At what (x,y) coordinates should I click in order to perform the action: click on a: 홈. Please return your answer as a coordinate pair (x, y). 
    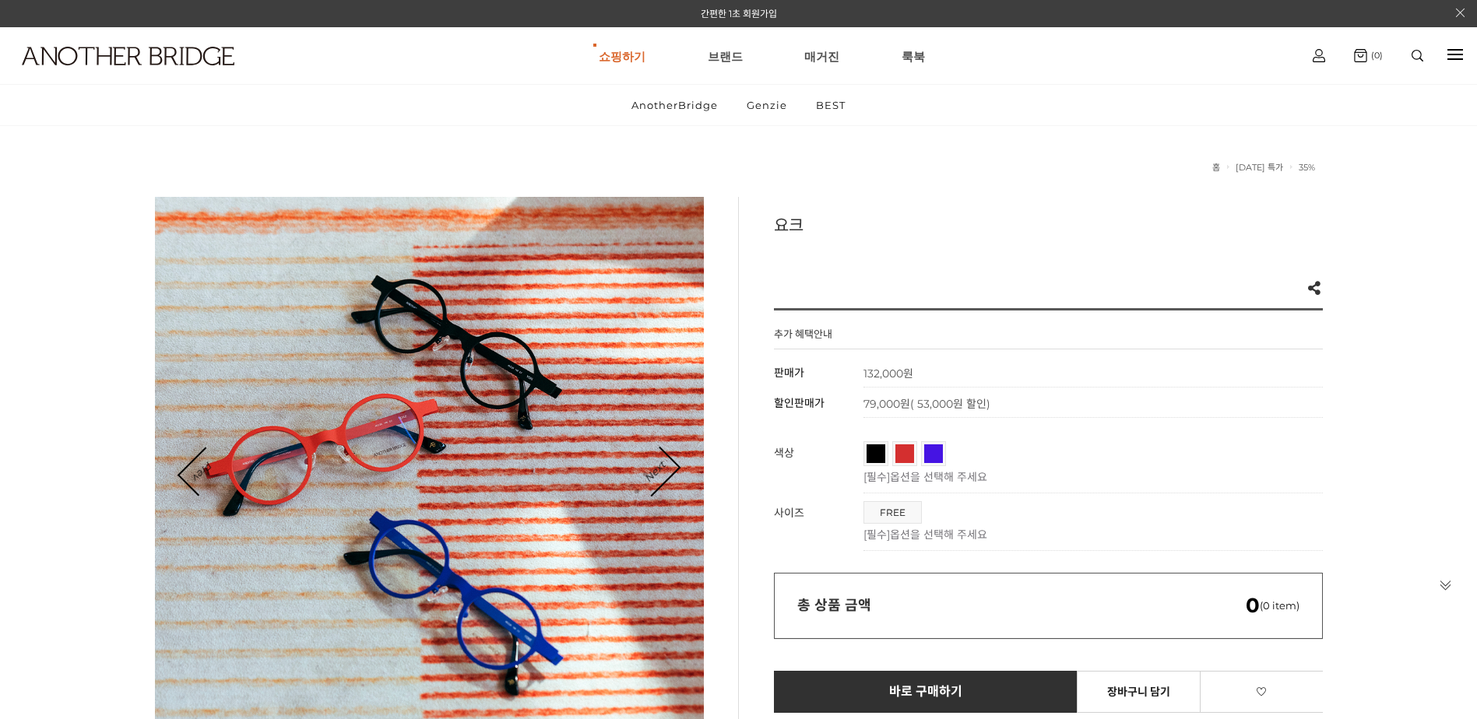
    Looking at the image, I should click on (1216, 167).